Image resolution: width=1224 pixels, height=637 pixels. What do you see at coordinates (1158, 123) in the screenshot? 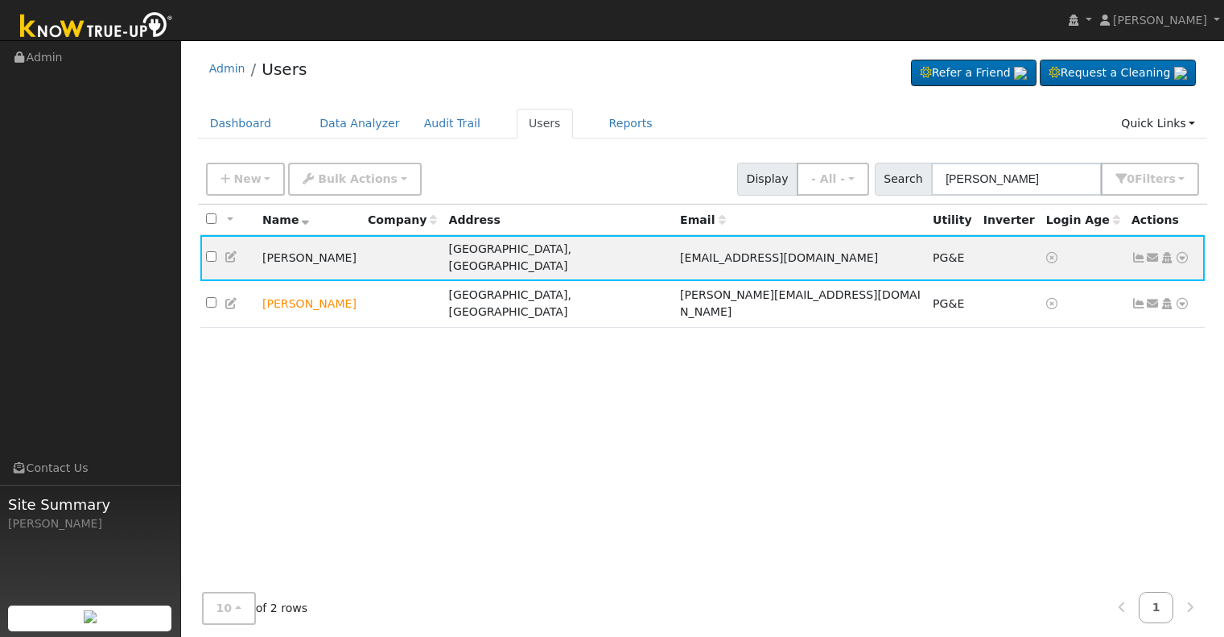
I see `a: Quick Links` at bounding box center [1158, 123].